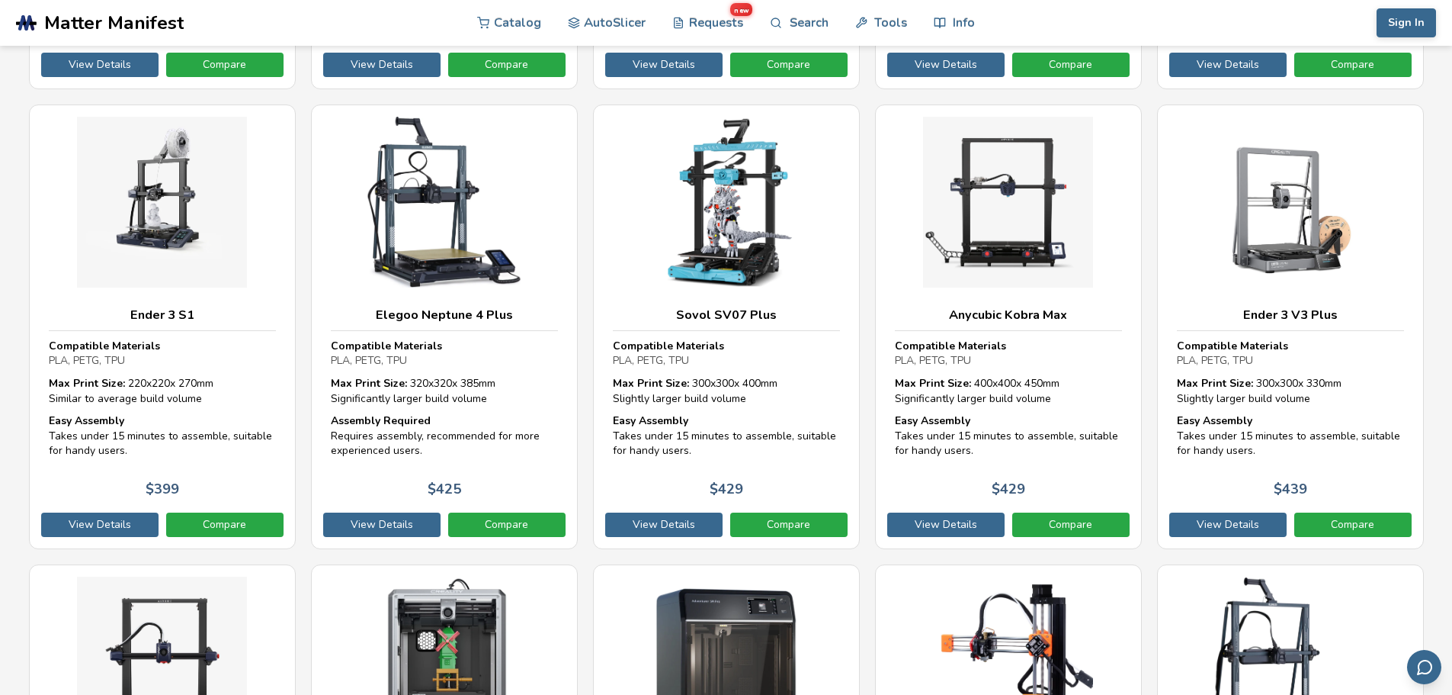  I want to click on h3: Anycubic Kobra Max, so click(1009, 315).